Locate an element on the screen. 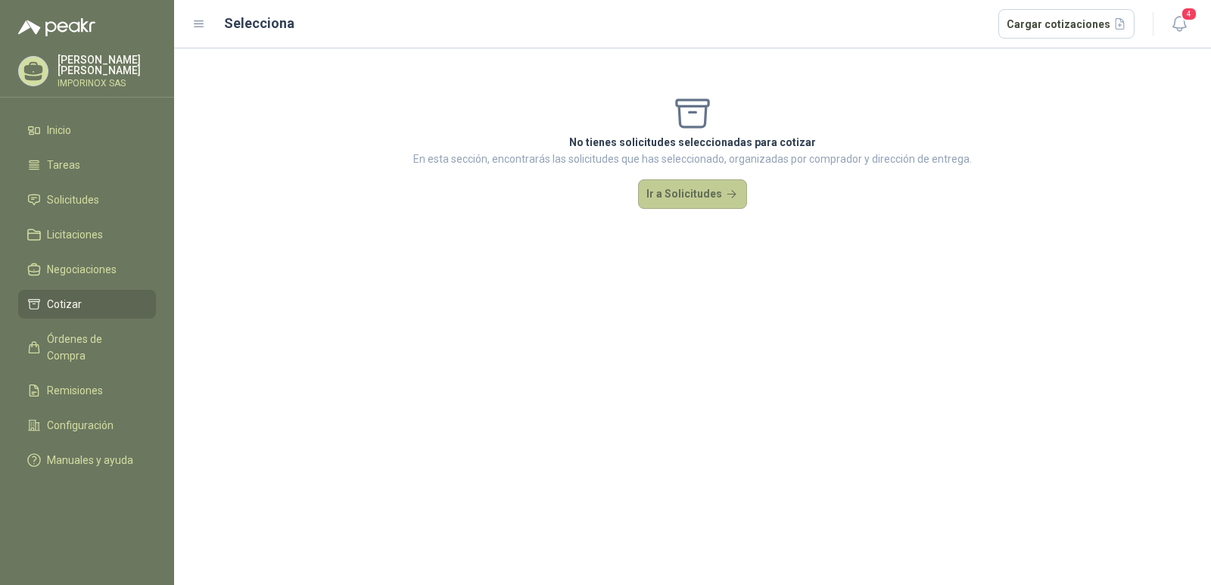 Image resolution: width=1211 pixels, height=585 pixels. span: Cotizar is located at coordinates (64, 304).